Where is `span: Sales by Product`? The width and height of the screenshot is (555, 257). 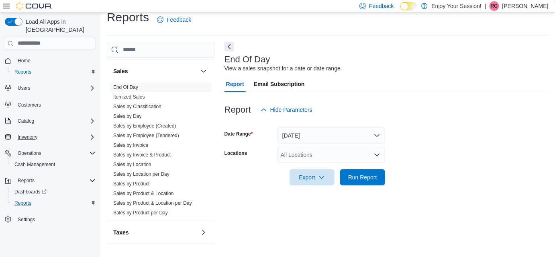
span: Sales by Product is located at coordinates (131, 184).